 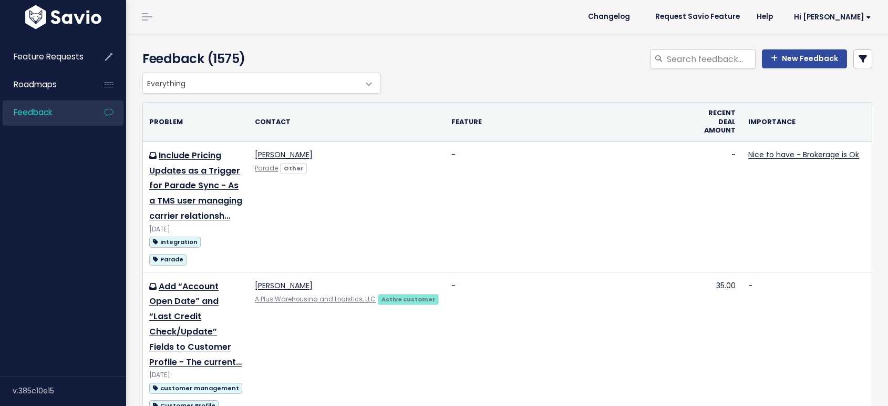 I want to click on th: Feature, so click(x=571, y=122).